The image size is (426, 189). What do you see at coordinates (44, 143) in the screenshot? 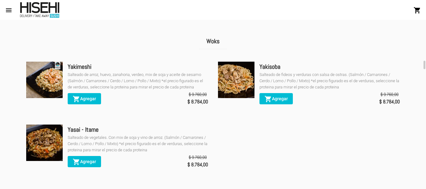
I see `img: 335318dc-9905-4575-88e1-00e03d836d55.jpg` at bounding box center [44, 143].